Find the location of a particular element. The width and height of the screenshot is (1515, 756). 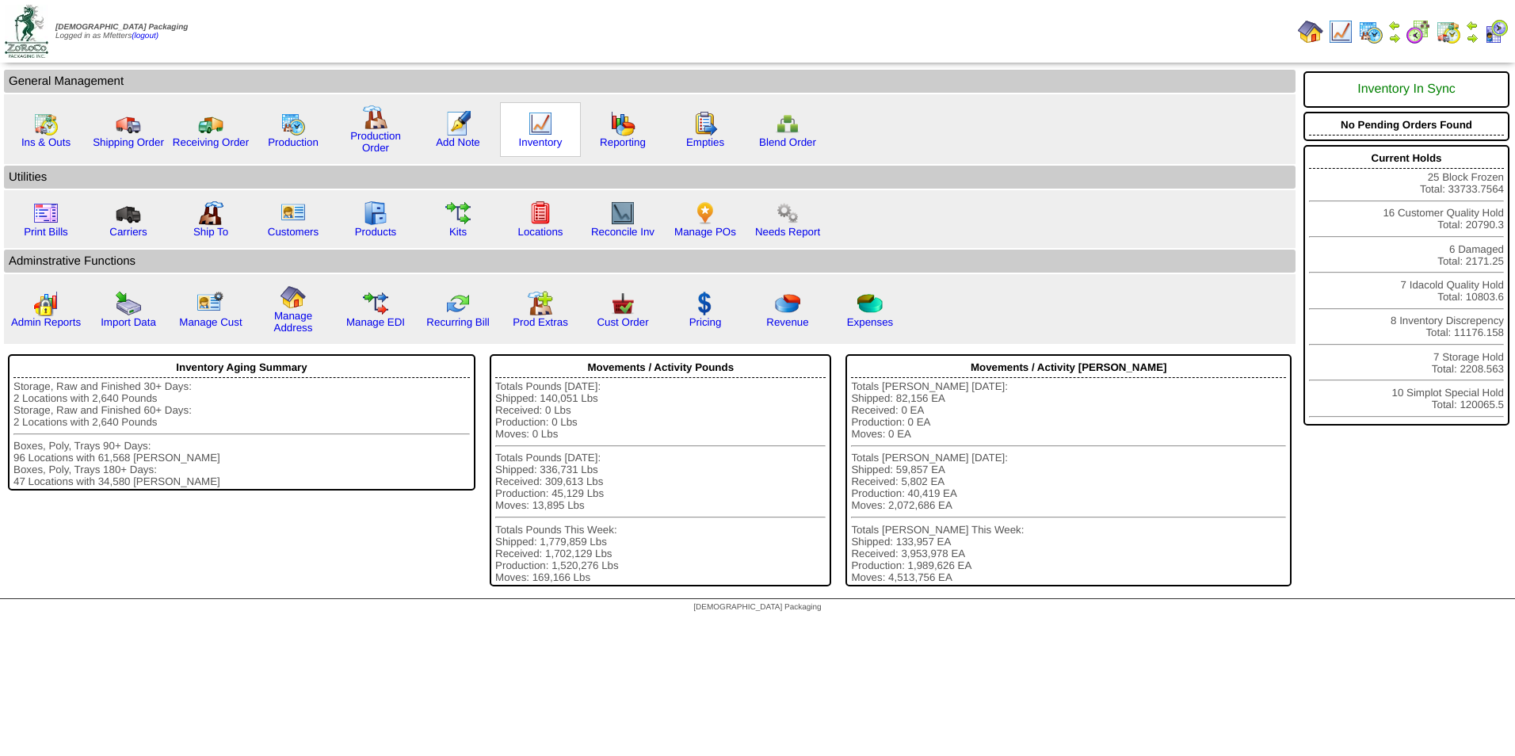

div: Inventory In Sync is located at coordinates (1407, 90).